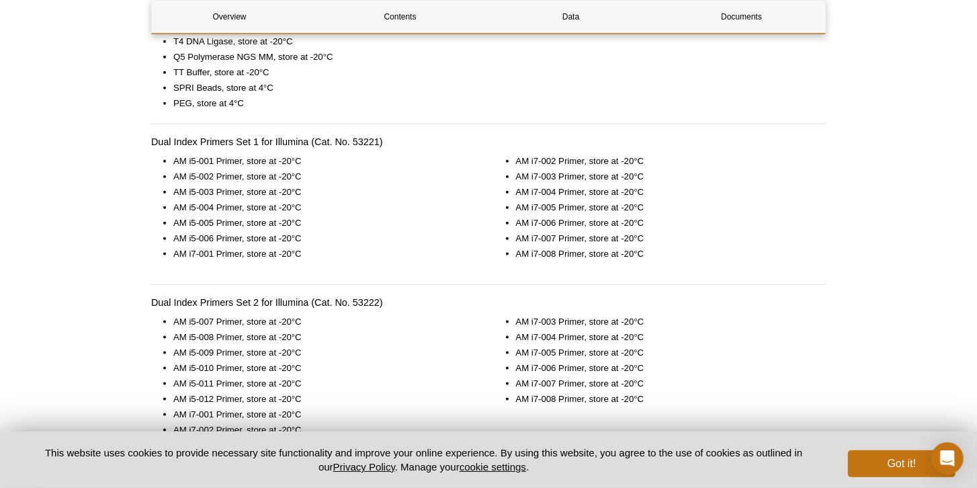 The image size is (977, 488). I want to click on li: AM i5-005 Primer, store at -20°C, so click(322, 223).